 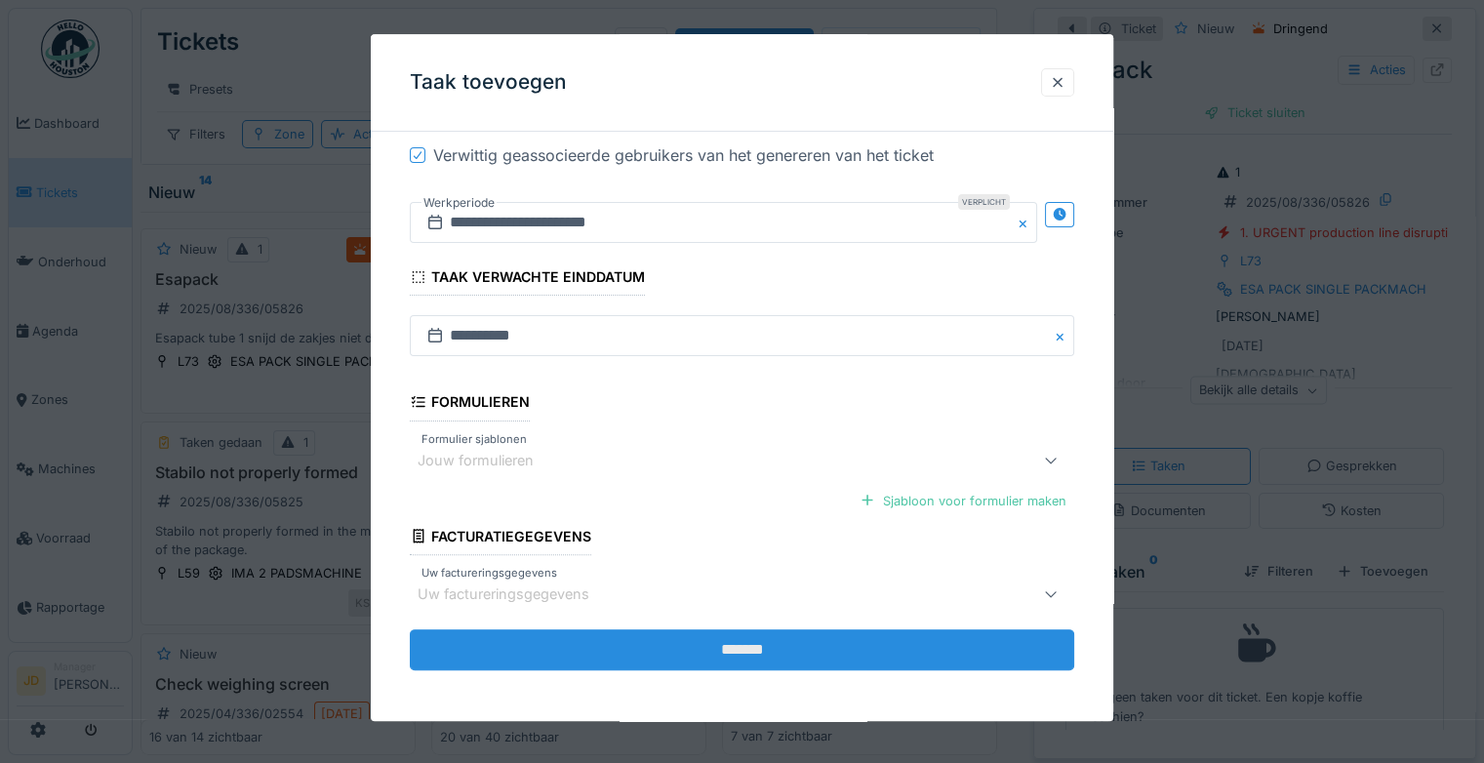 I want to click on div: Verwittig geassocieerde gebruikers van het genereren van het ticket, so click(x=683, y=156).